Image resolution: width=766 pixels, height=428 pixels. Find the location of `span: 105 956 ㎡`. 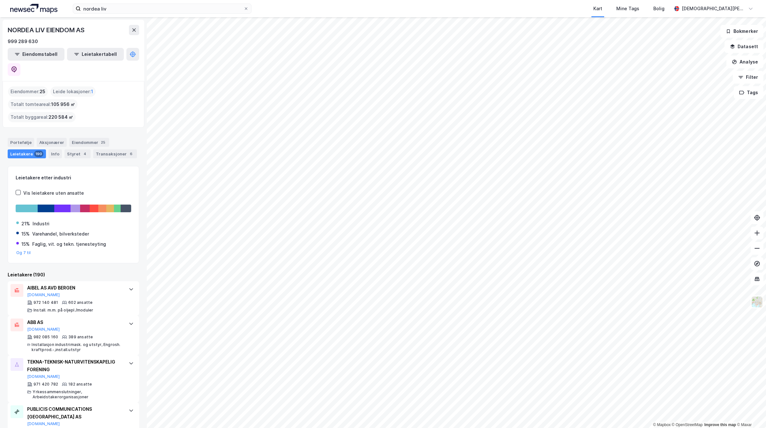

span: 105 956 ㎡ is located at coordinates (63, 104).